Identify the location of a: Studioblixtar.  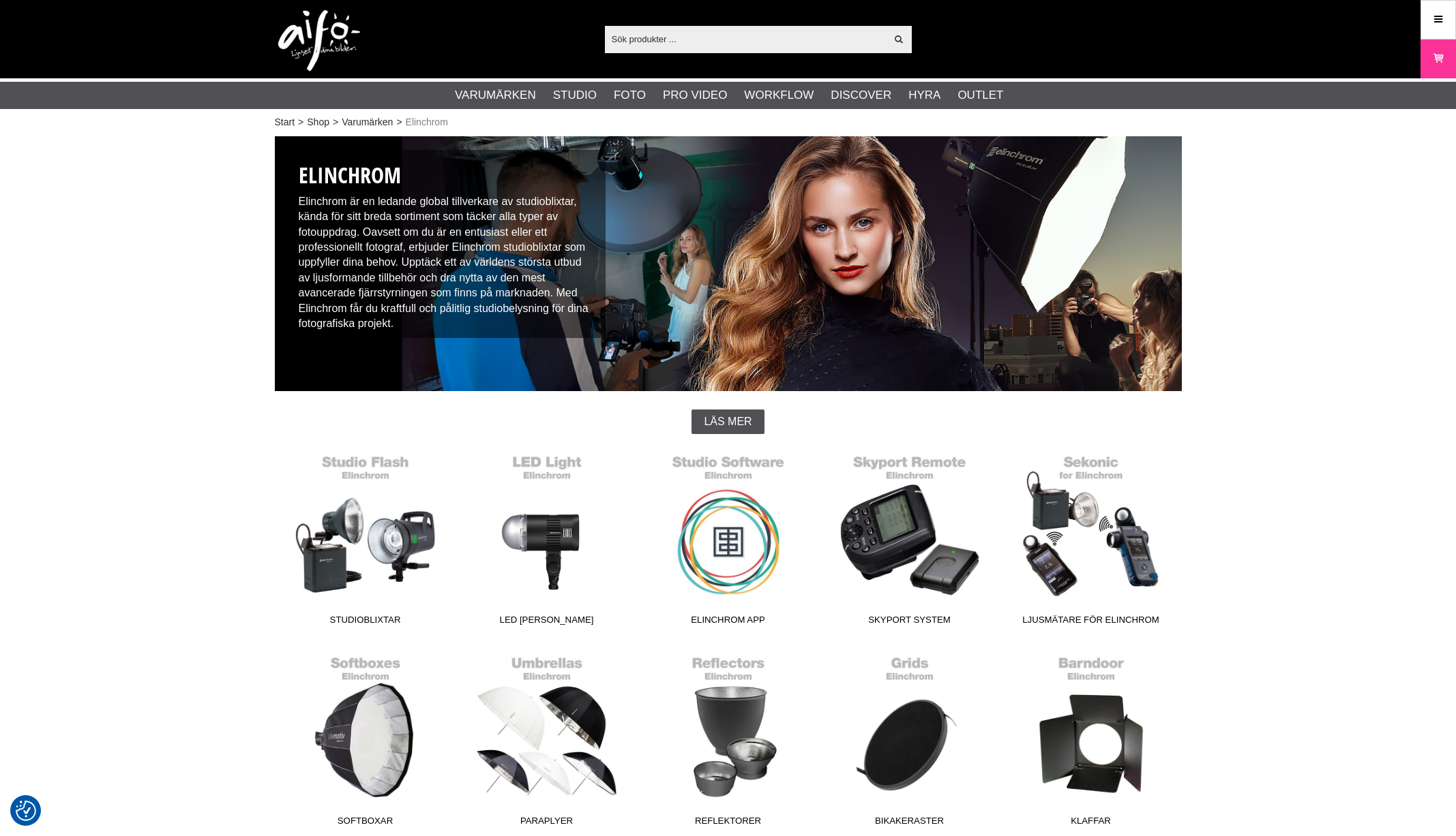
(365, 540).